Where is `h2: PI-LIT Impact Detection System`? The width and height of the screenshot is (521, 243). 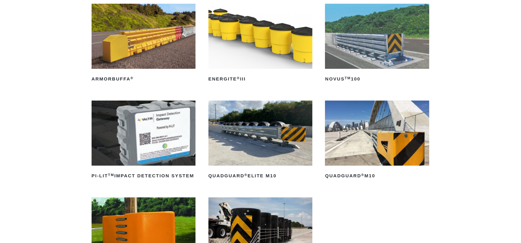
h2: PI-LIT Impact Detection System is located at coordinates (143, 176).